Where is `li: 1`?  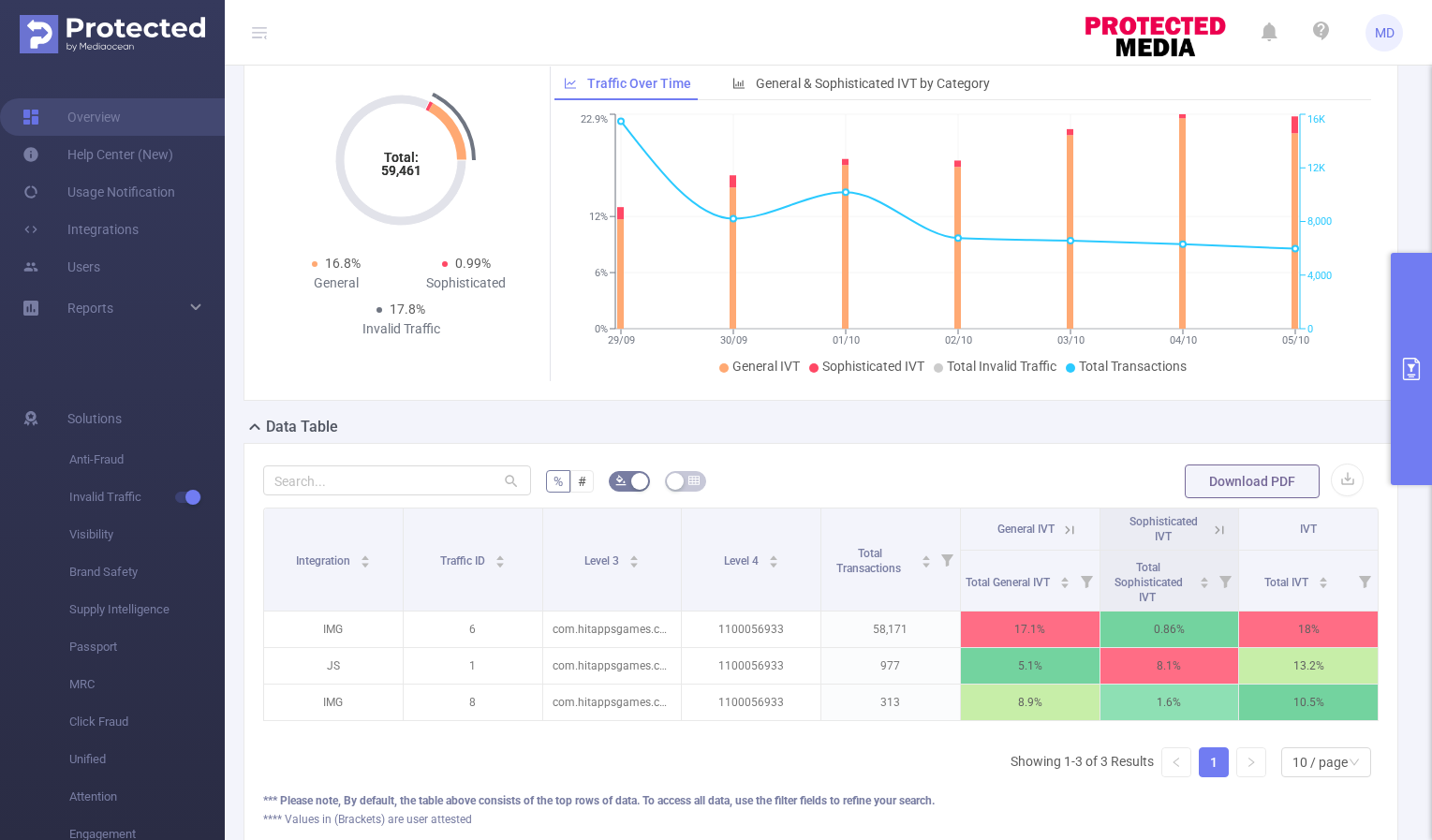
li: 1 is located at coordinates (1214, 762).